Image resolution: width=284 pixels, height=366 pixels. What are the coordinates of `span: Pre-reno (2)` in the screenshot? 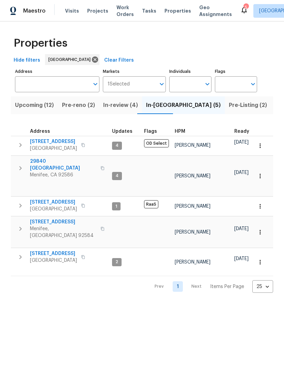 It's located at (78, 105).